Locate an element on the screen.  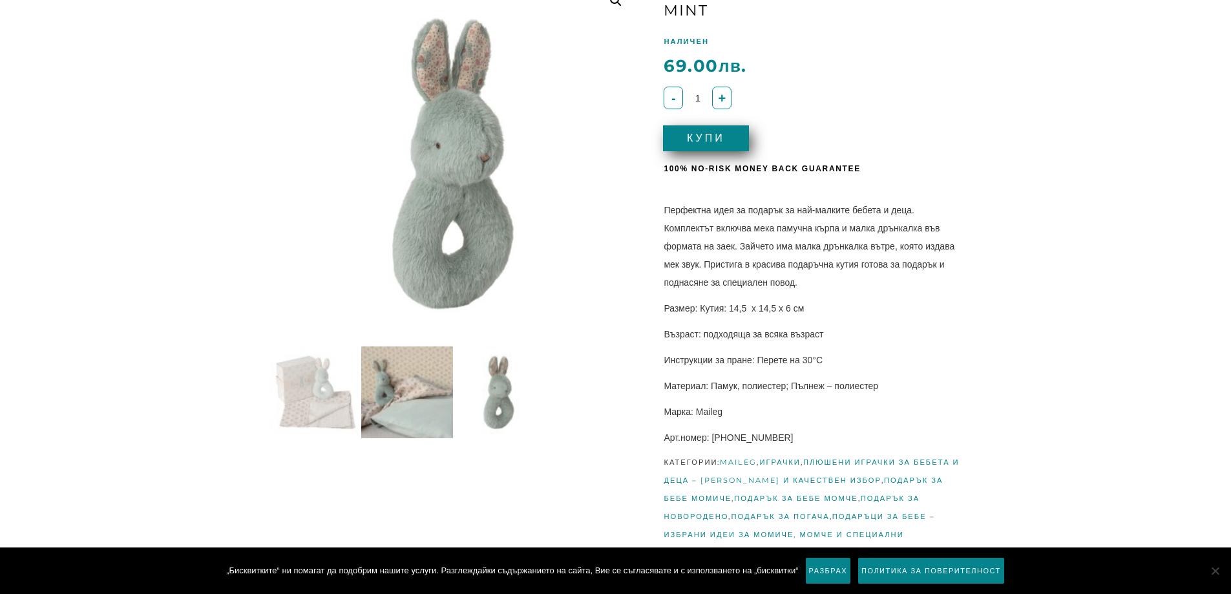
img: 2-5-100x100.jpg is located at coordinates (316, 392).